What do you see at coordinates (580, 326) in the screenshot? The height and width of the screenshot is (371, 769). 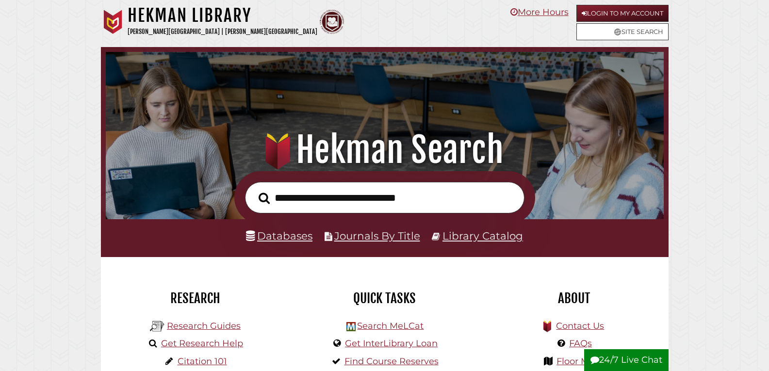 I see `a: Contact Us` at bounding box center [580, 326].